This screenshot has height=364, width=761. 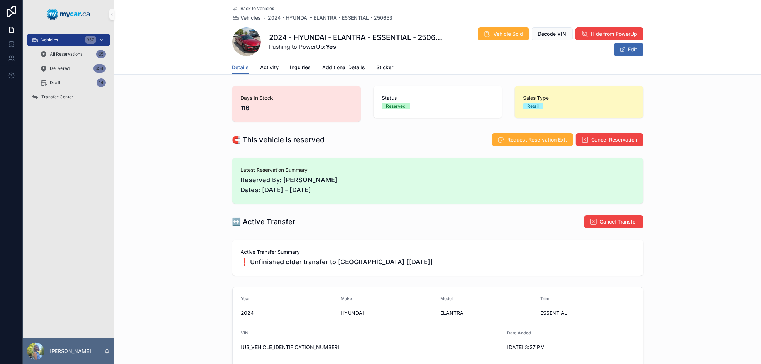 I want to click on span: Year, so click(x=246, y=299).